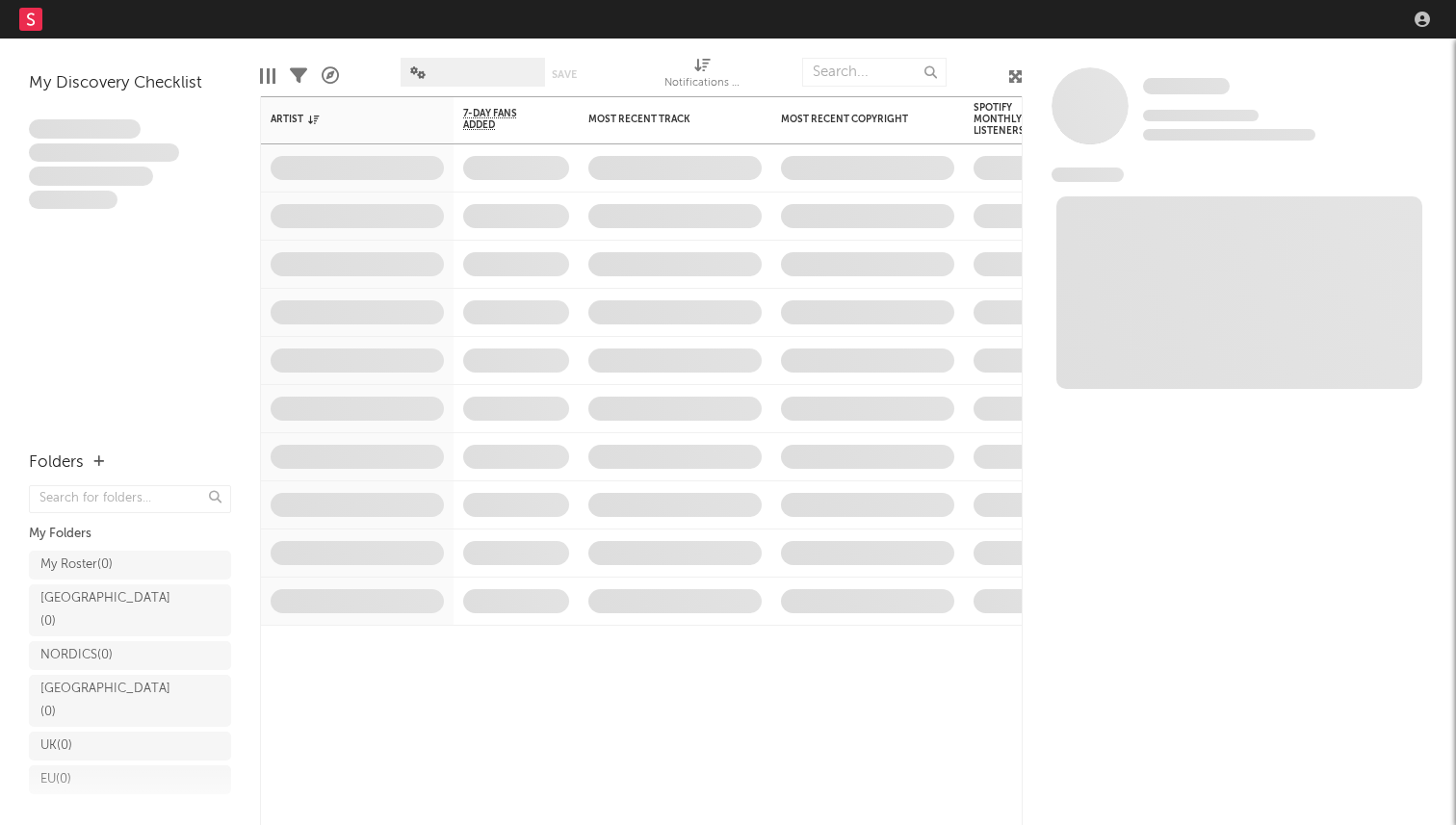 The height and width of the screenshot is (825, 1456). What do you see at coordinates (84, 129) in the screenshot?
I see `span: Lorem ipsum dolor` at bounding box center [84, 129].